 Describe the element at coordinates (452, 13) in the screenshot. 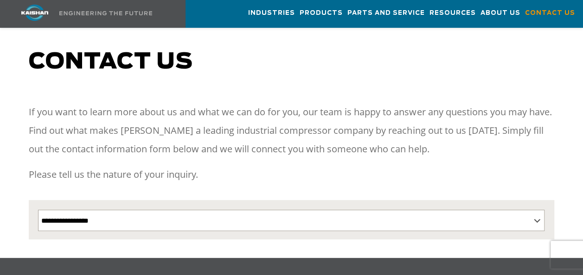

I see `a: Resources` at that location.